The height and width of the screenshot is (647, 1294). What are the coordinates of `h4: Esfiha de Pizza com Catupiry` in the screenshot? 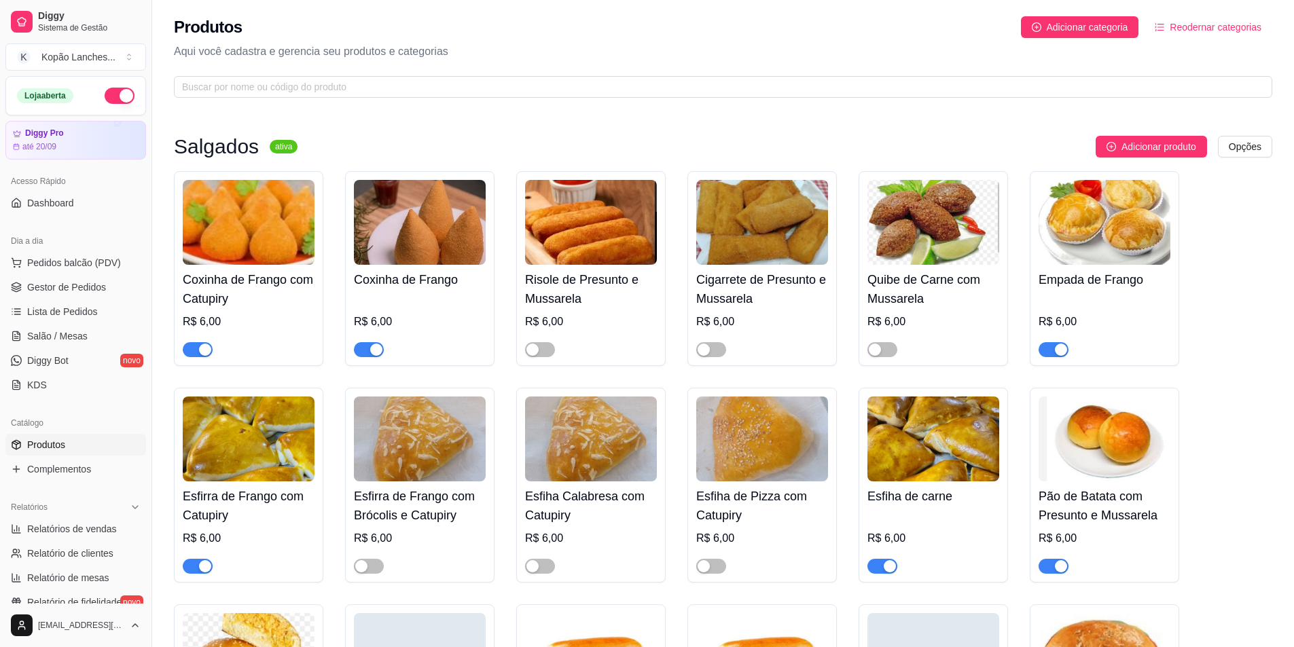 It's located at (762, 506).